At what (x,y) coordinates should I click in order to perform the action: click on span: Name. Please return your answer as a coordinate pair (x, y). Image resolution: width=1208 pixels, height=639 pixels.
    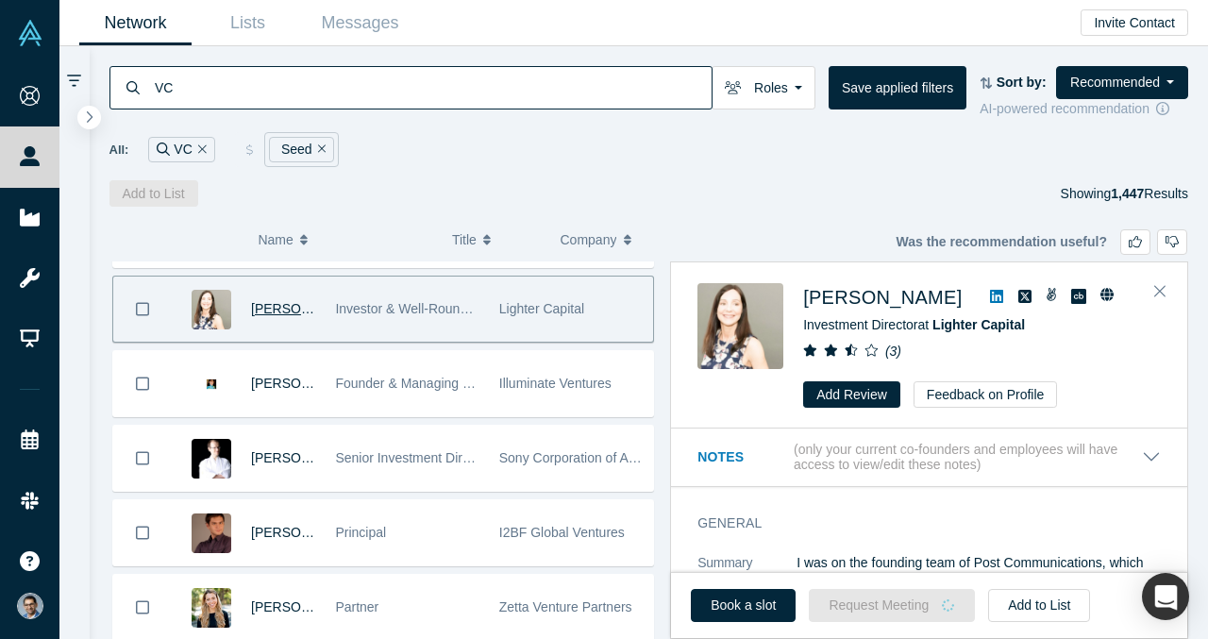
    Looking at the image, I should click on (275, 240).